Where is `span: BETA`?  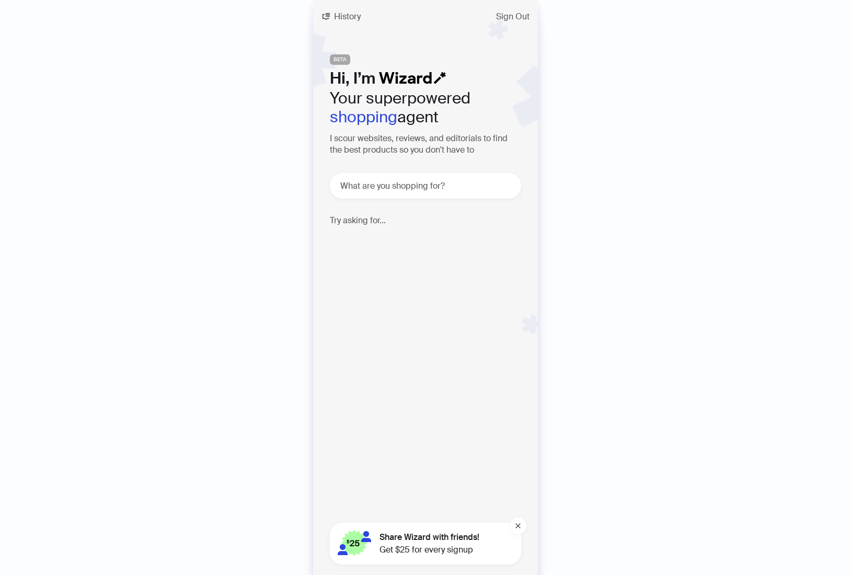
span: BETA is located at coordinates (340, 60).